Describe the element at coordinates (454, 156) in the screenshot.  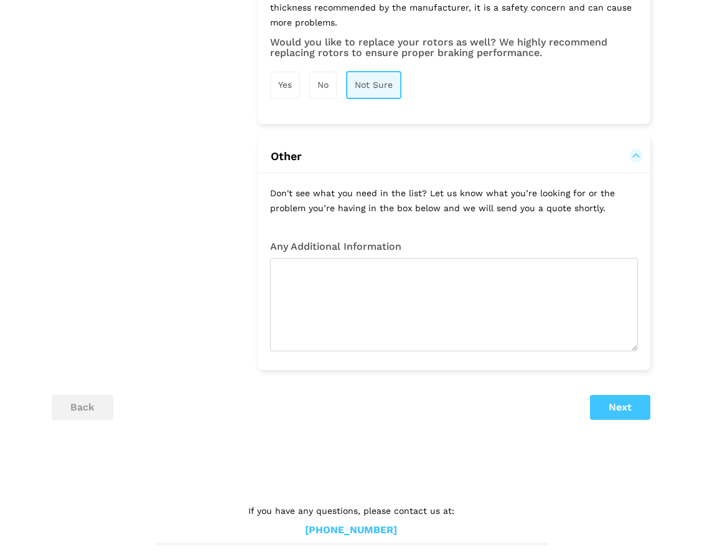
I see `button: Other` at that location.